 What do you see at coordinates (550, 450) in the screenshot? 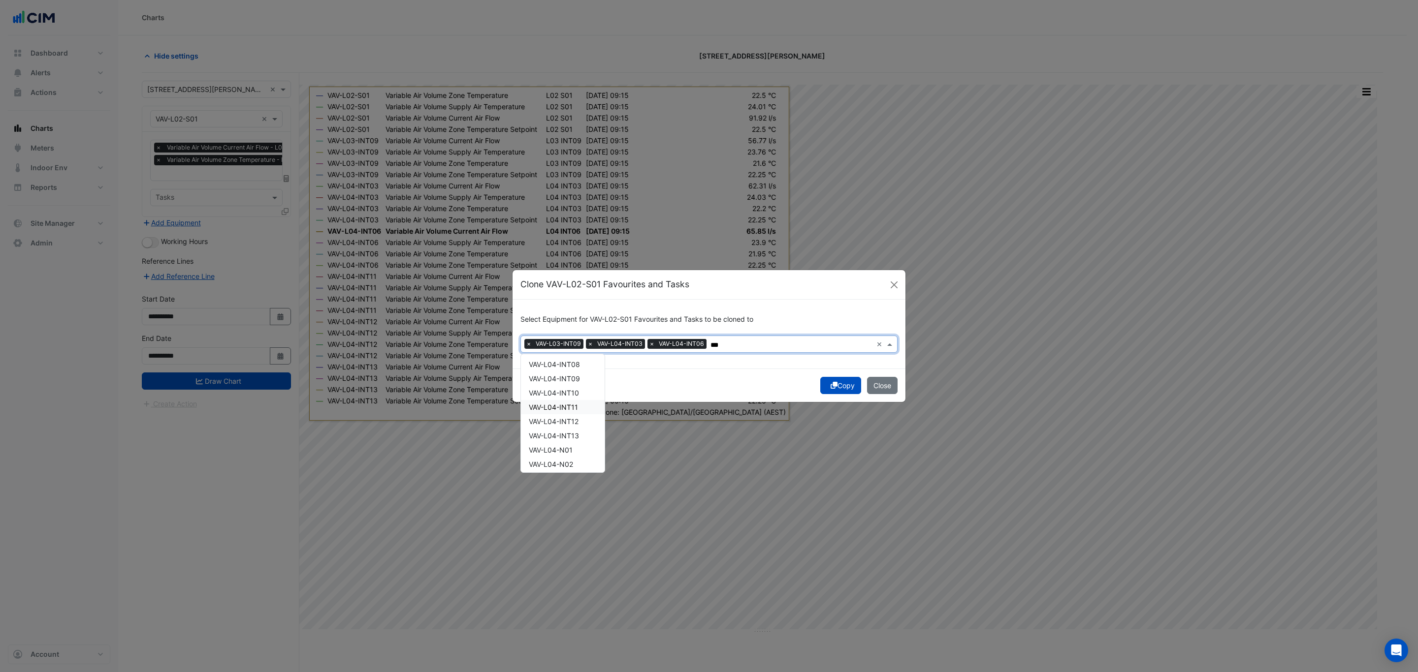
I see `span: VAV-L04-N01` at bounding box center [550, 450].